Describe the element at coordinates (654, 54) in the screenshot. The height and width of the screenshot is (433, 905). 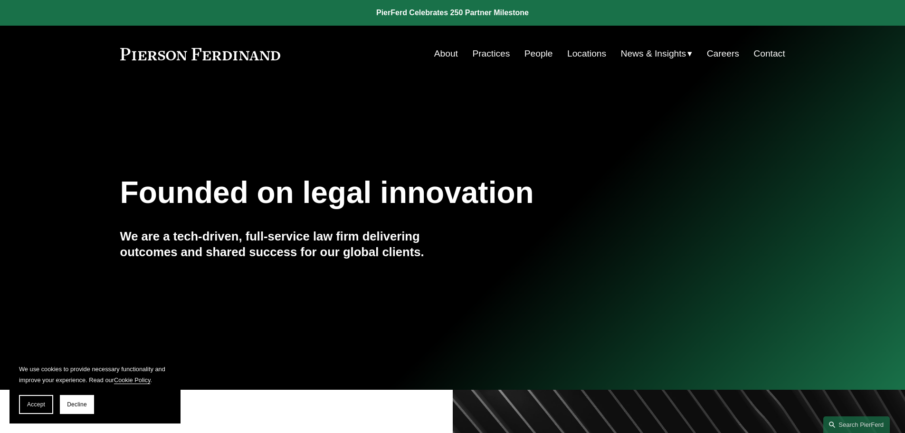
I see `span: News & Insights` at that location.